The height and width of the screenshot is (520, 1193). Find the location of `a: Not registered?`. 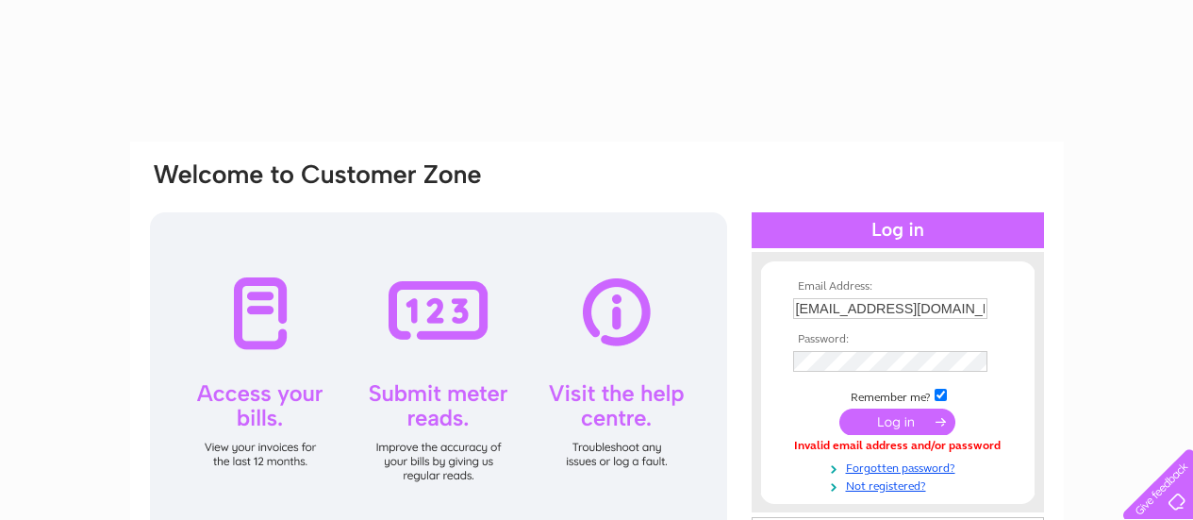

a: Not registered? is located at coordinates (899, 484).